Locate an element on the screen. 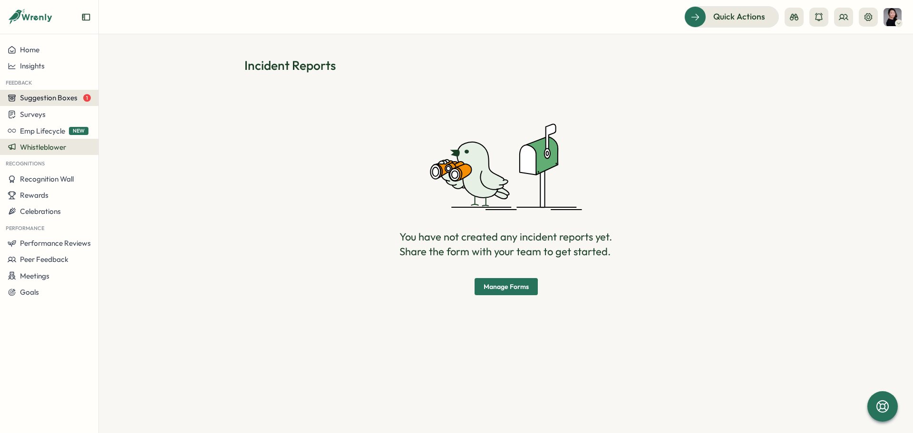 The width and height of the screenshot is (913, 433). button: Expand sidebar is located at coordinates (86, 17).